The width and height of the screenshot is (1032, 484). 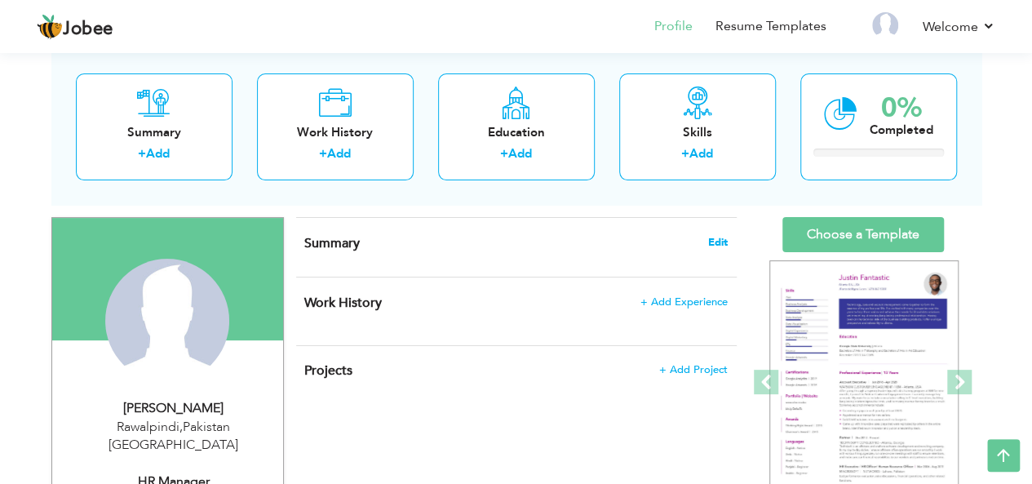 I want to click on a: Jobee, so click(x=75, y=27).